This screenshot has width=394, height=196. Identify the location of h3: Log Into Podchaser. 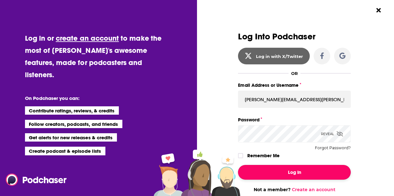
(294, 36).